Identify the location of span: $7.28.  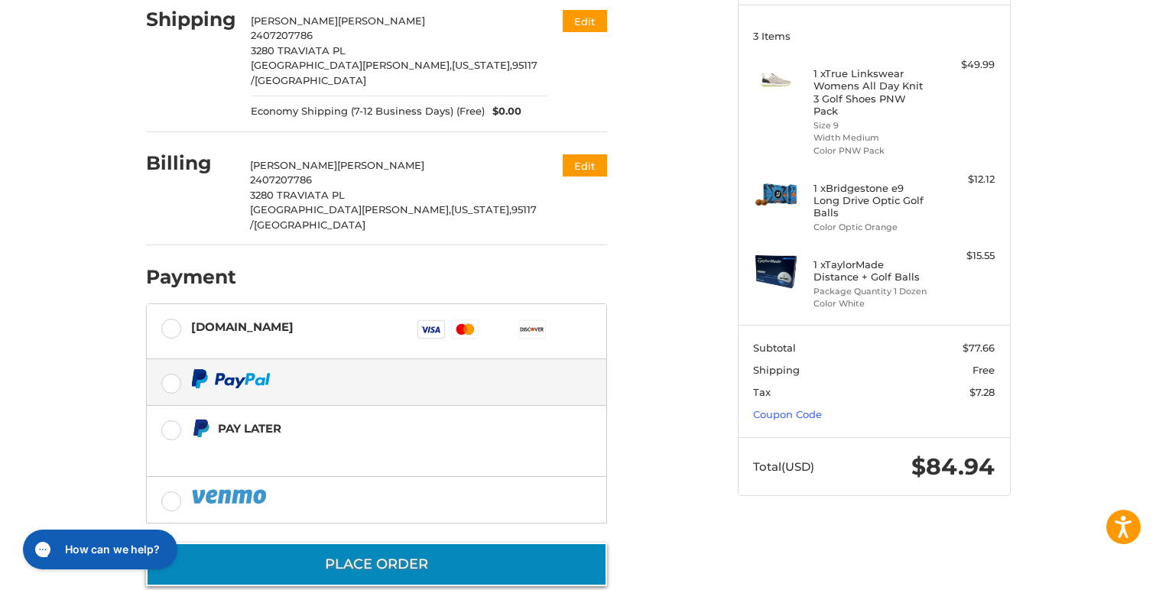
(982, 392).